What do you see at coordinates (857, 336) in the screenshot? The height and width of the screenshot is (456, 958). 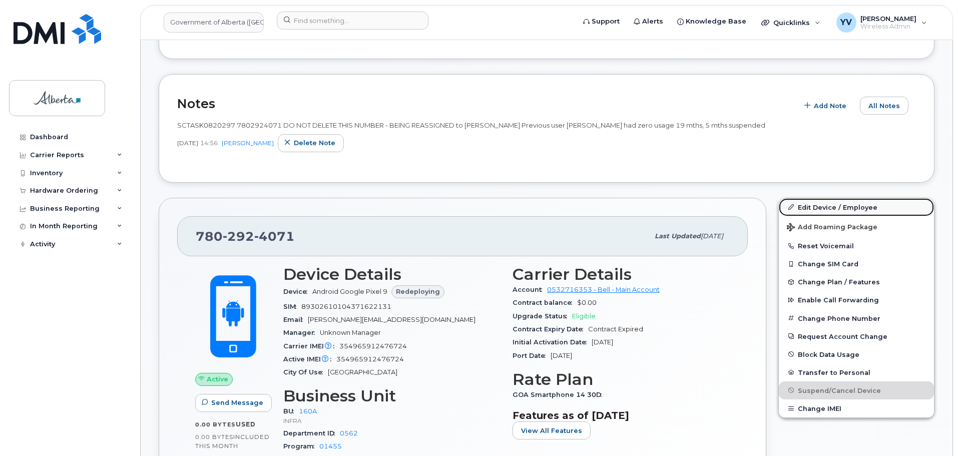 I see `button: Request Account Change` at bounding box center [857, 336].